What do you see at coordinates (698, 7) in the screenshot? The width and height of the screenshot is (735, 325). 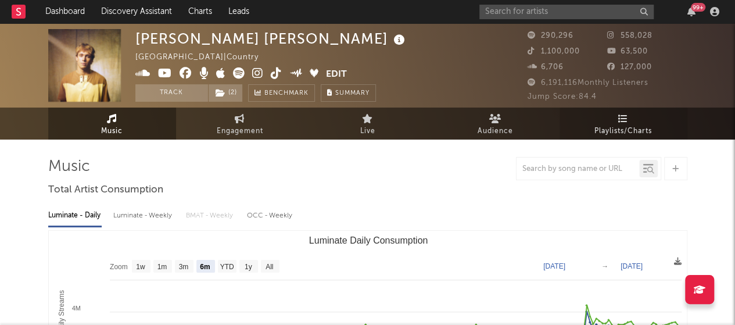 I see `div: 99 +` at bounding box center [698, 7].